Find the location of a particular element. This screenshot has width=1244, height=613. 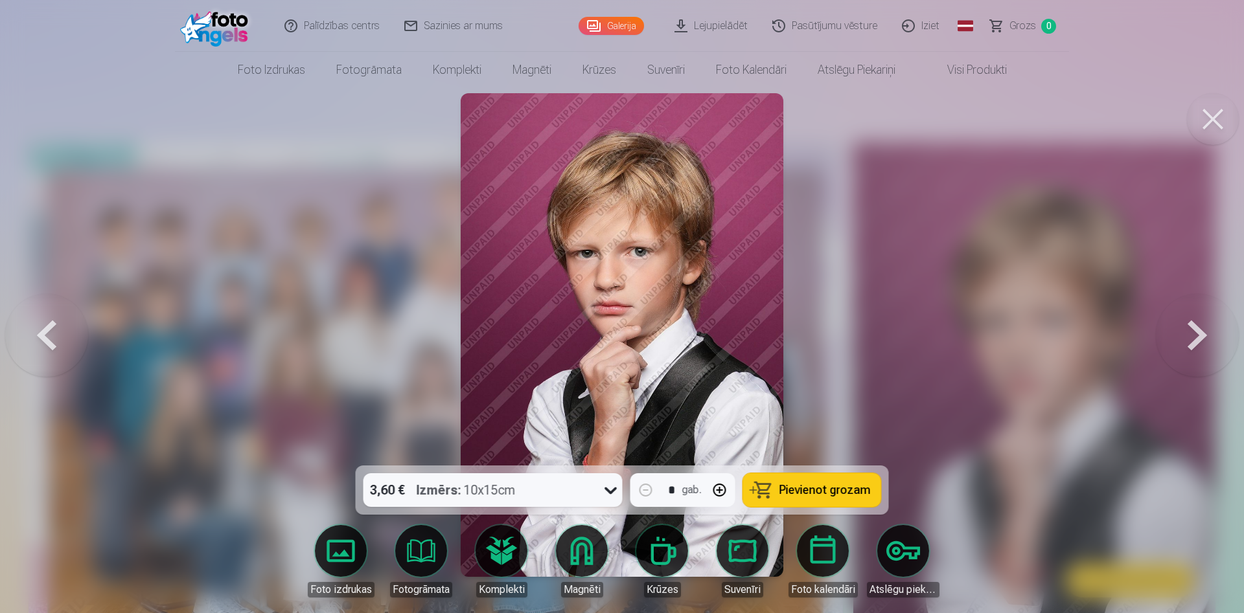

div: Komplekti is located at coordinates (501, 590).